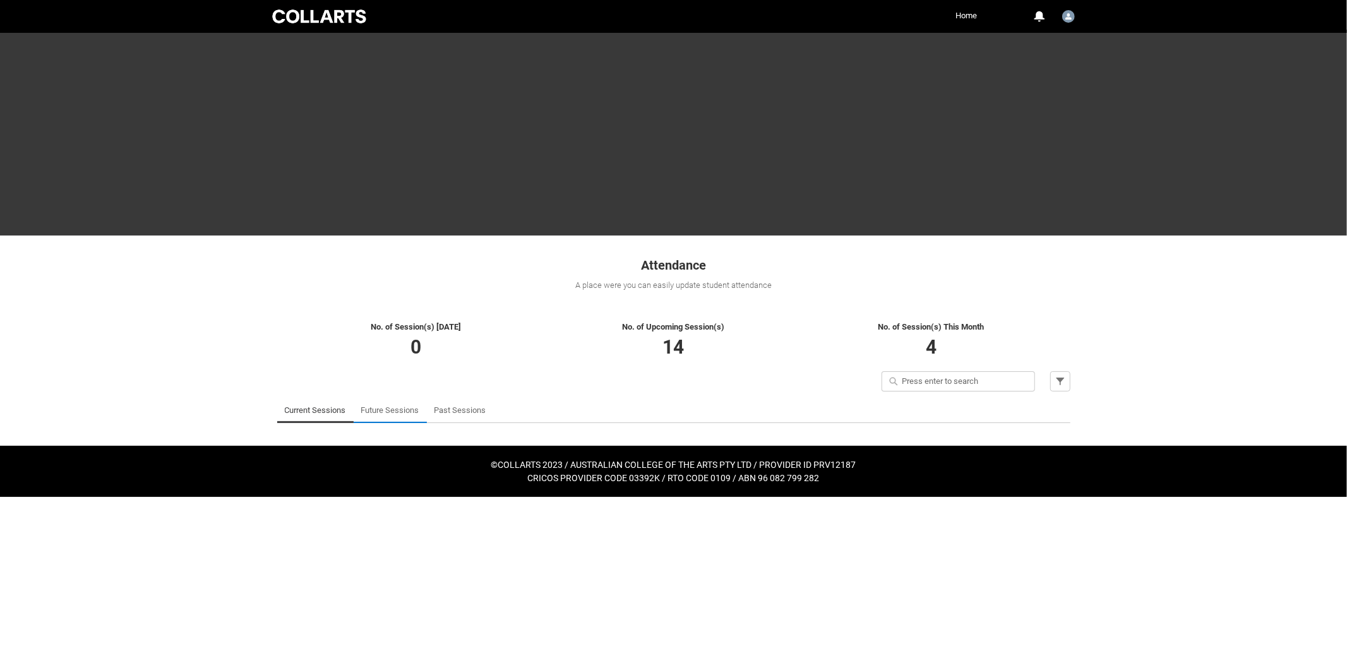 This screenshot has width=1347, height=663. What do you see at coordinates (390, 410) in the screenshot?
I see `a: Future Sessions` at bounding box center [390, 410].